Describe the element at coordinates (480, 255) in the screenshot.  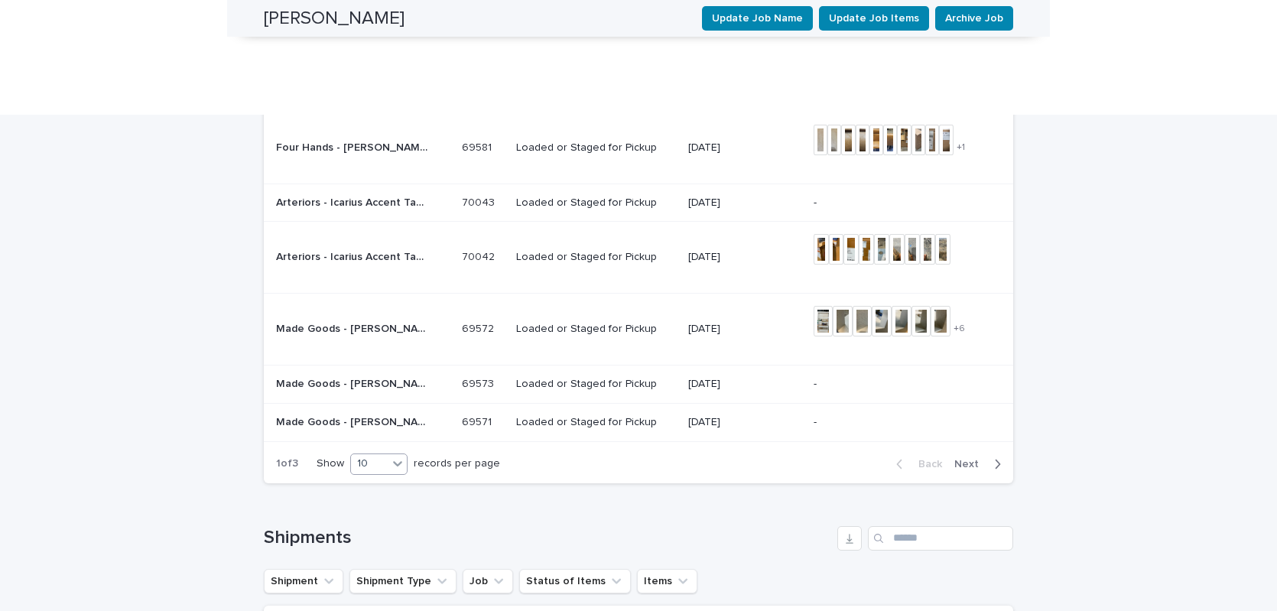
I see `p: 70042` at that location.